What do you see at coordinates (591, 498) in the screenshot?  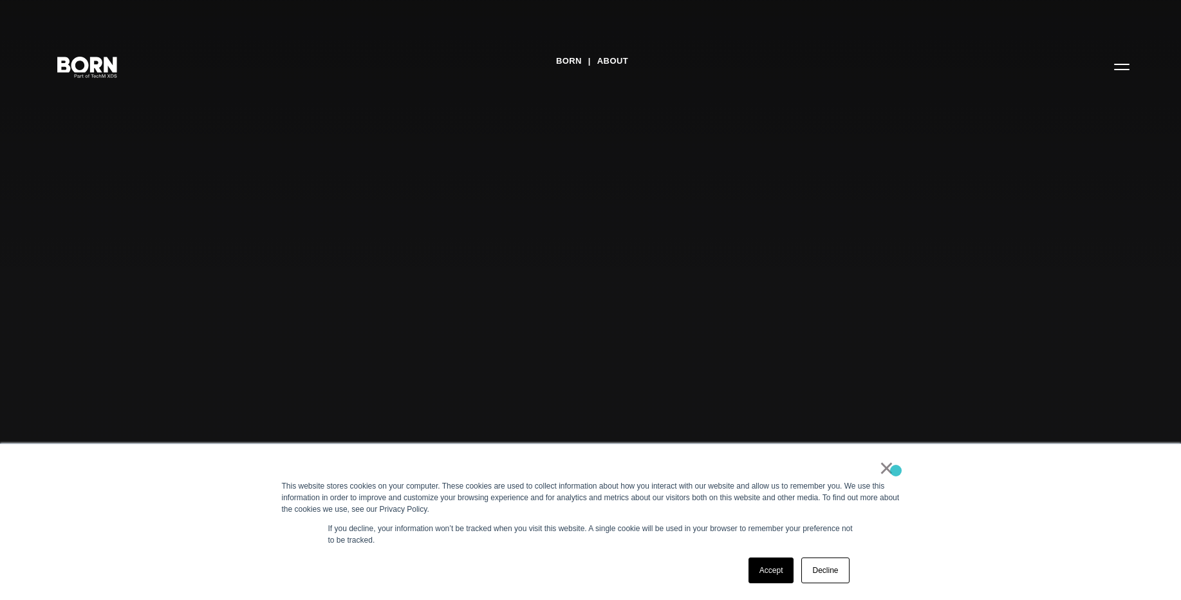 I see `div: This website stores cookies on your computer. These cookies are used to collect information about...` at bounding box center [591, 498].